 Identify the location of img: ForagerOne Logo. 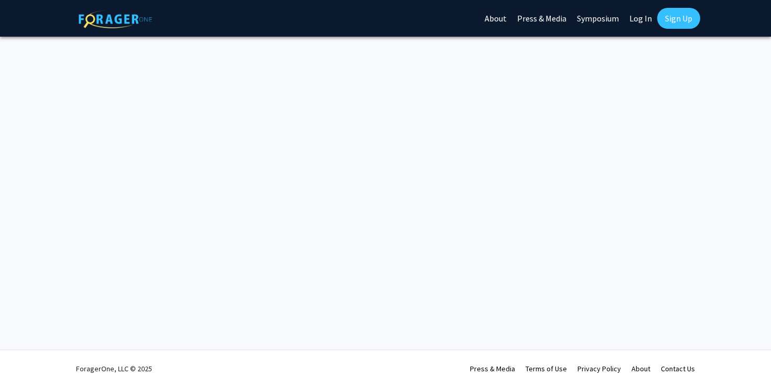
(115, 19).